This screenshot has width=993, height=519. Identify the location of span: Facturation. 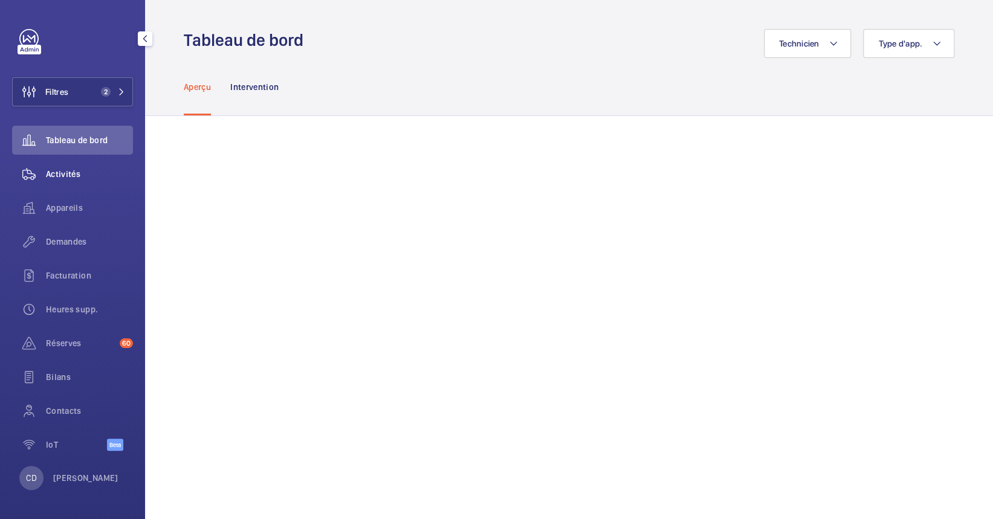
(89, 276).